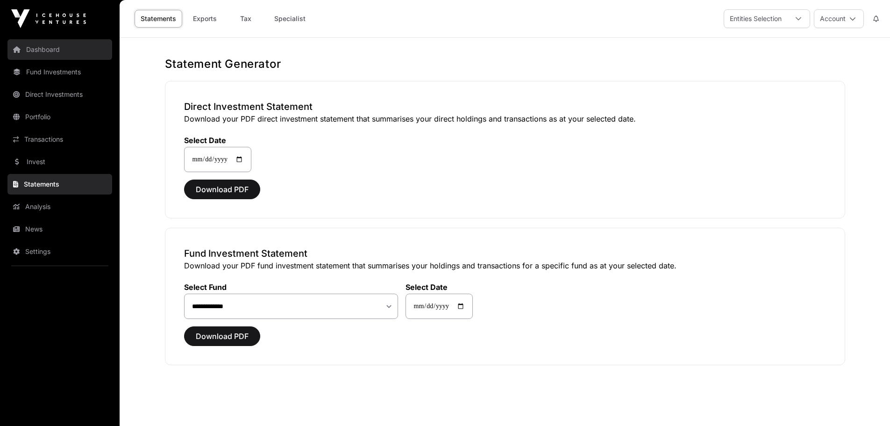  What do you see at coordinates (60, 139) in the screenshot?
I see `a: Transactions` at bounding box center [60, 139].